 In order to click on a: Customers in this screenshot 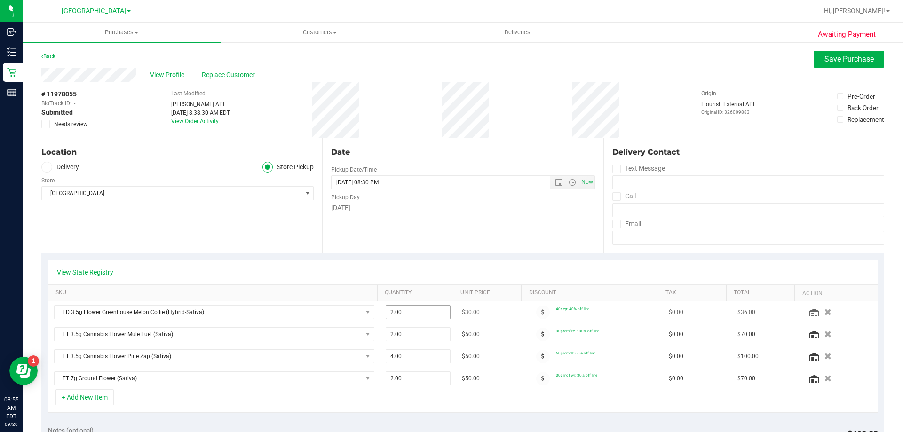, I will do `click(319, 32)`.